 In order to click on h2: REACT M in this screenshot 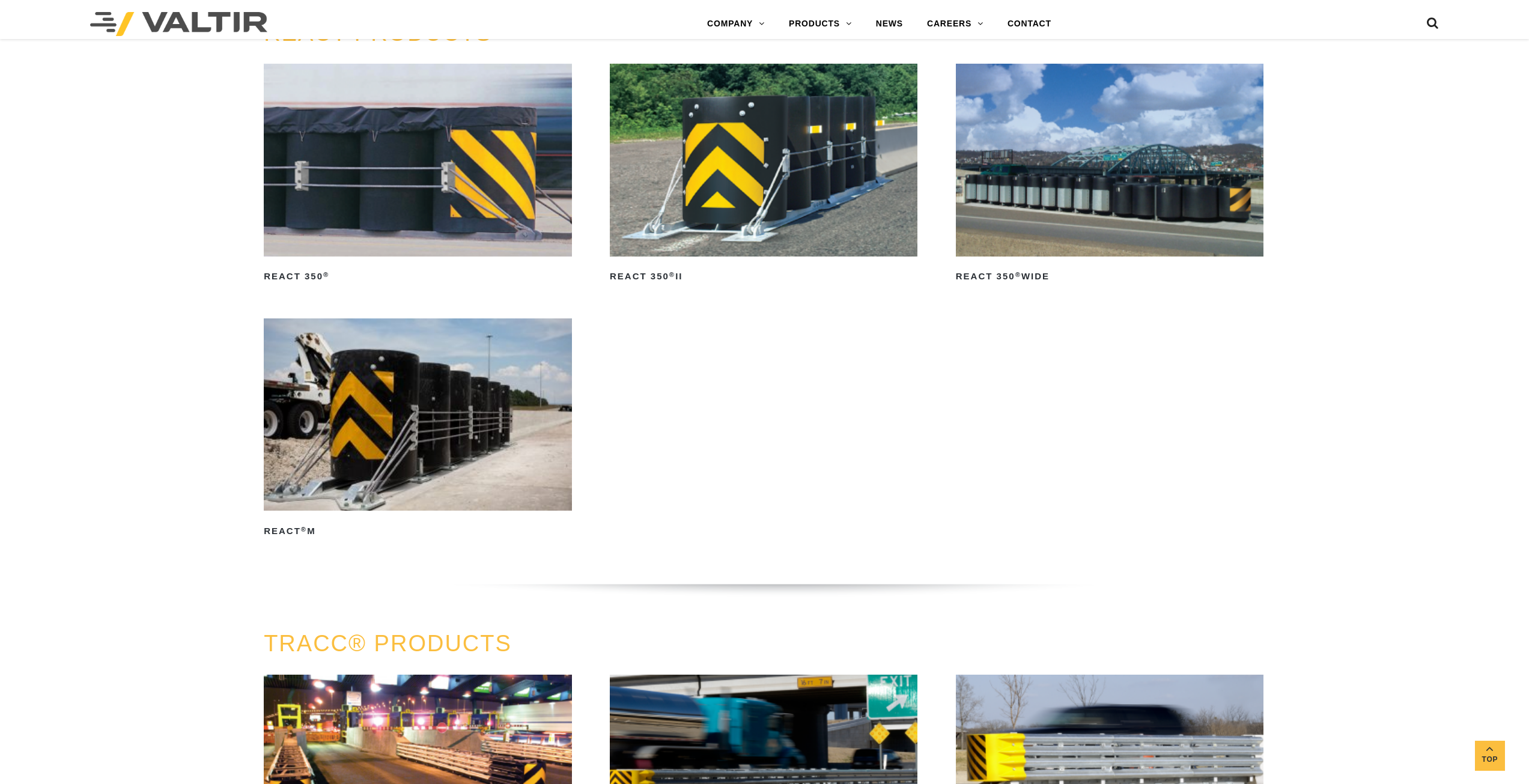, I will do `click(418, 531)`.